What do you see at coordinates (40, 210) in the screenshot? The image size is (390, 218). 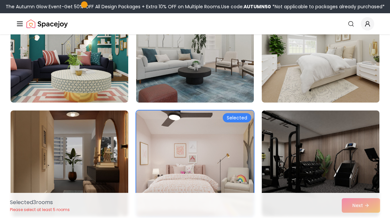 I see `p: Please select at least 5 rooms` at bounding box center [40, 210].